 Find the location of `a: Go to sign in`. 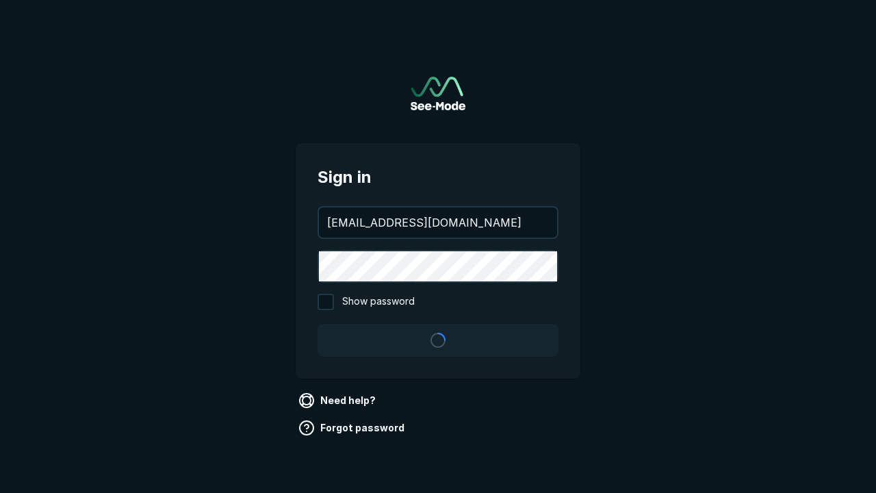

a: Go to sign in is located at coordinates (438, 93).